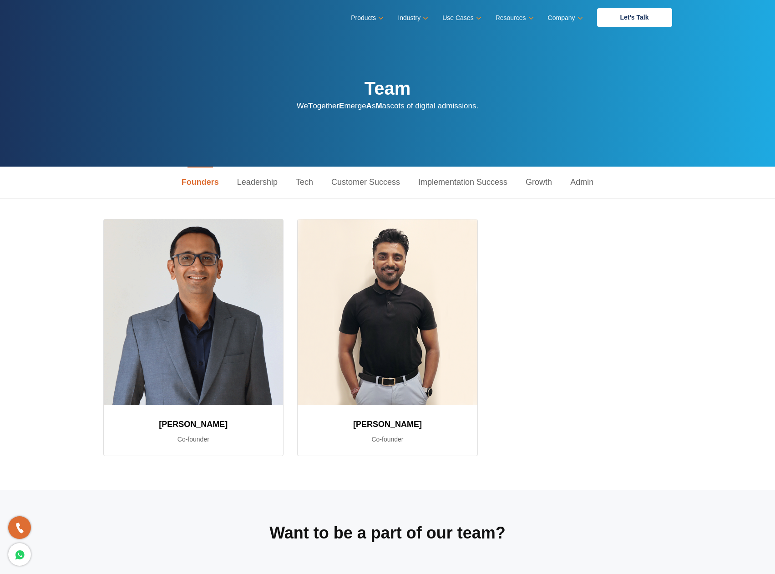 Image resolution: width=775 pixels, height=574 pixels. What do you see at coordinates (200, 182) in the screenshot?
I see `a: Founders` at bounding box center [200, 182].